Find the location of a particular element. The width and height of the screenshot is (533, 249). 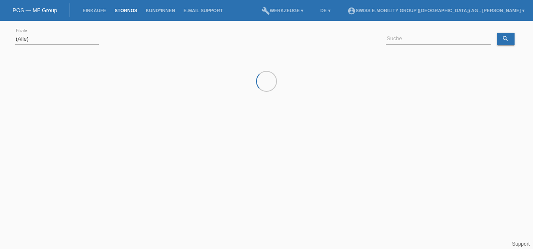

a: E-Mail Support is located at coordinates (203, 10).